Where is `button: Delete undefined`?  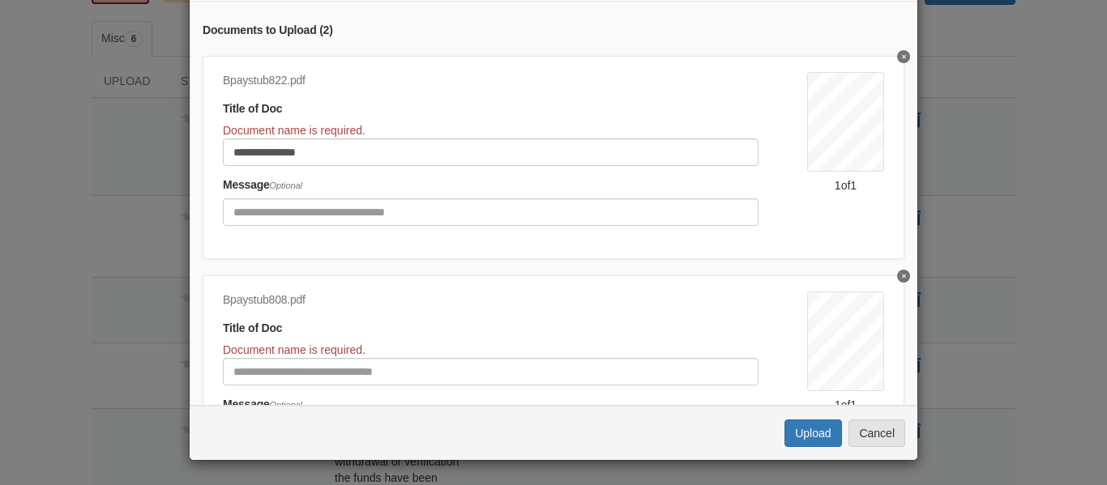
button: Delete undefined is located at coordinates (903, 276).